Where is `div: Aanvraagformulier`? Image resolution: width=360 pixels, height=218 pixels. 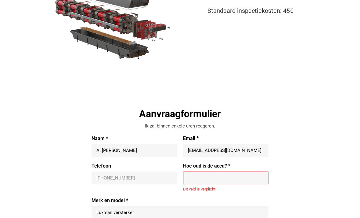
div: Aanvraagformulier is located at coordinates (180, 113).